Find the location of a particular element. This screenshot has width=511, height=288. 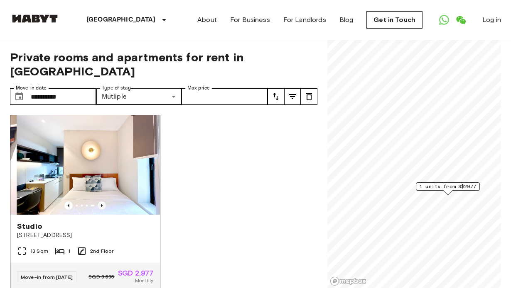

img: Marketing picture of unit SG-01-110-001-001 is located at coordinates (91, 165).